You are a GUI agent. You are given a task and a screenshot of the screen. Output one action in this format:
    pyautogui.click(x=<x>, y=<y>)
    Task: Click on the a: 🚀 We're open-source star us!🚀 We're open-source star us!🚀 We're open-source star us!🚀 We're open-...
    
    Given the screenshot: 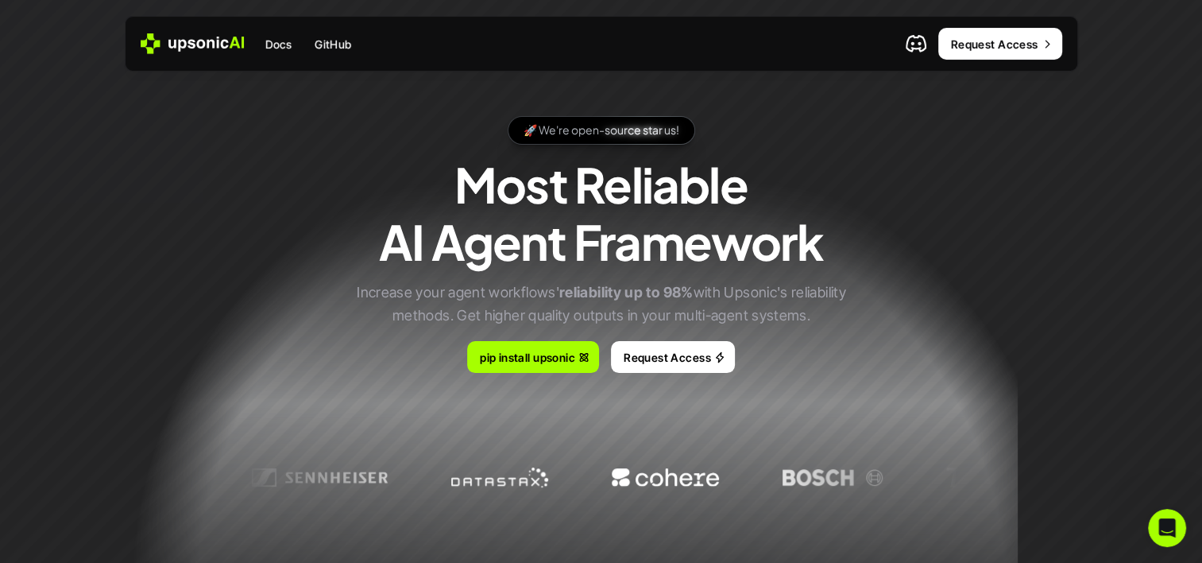 What is the action you would take?
    pyautogui.click(x=602, y=130)
    